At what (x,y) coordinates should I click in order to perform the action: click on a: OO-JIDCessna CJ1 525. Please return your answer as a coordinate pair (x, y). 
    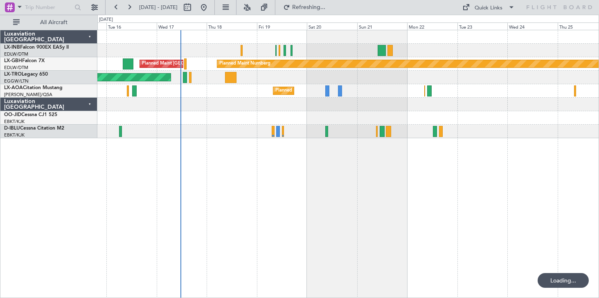
    Looking at the image, I should click on (31, 115).